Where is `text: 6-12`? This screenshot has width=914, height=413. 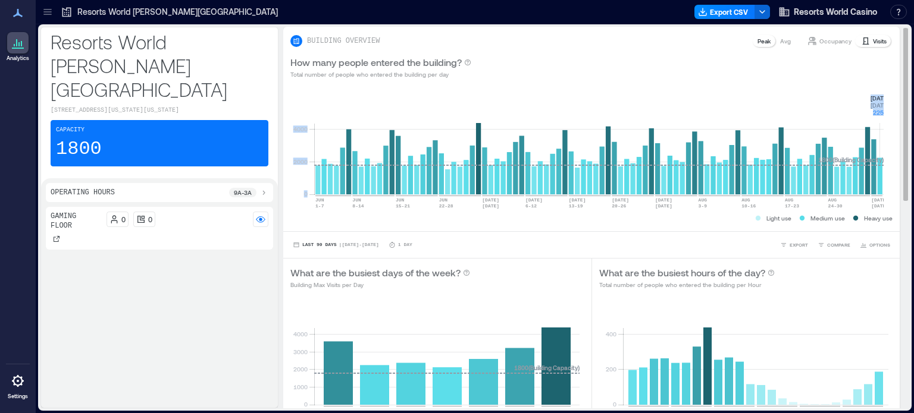 text: 6-12 is located at coordinates (530, 206).